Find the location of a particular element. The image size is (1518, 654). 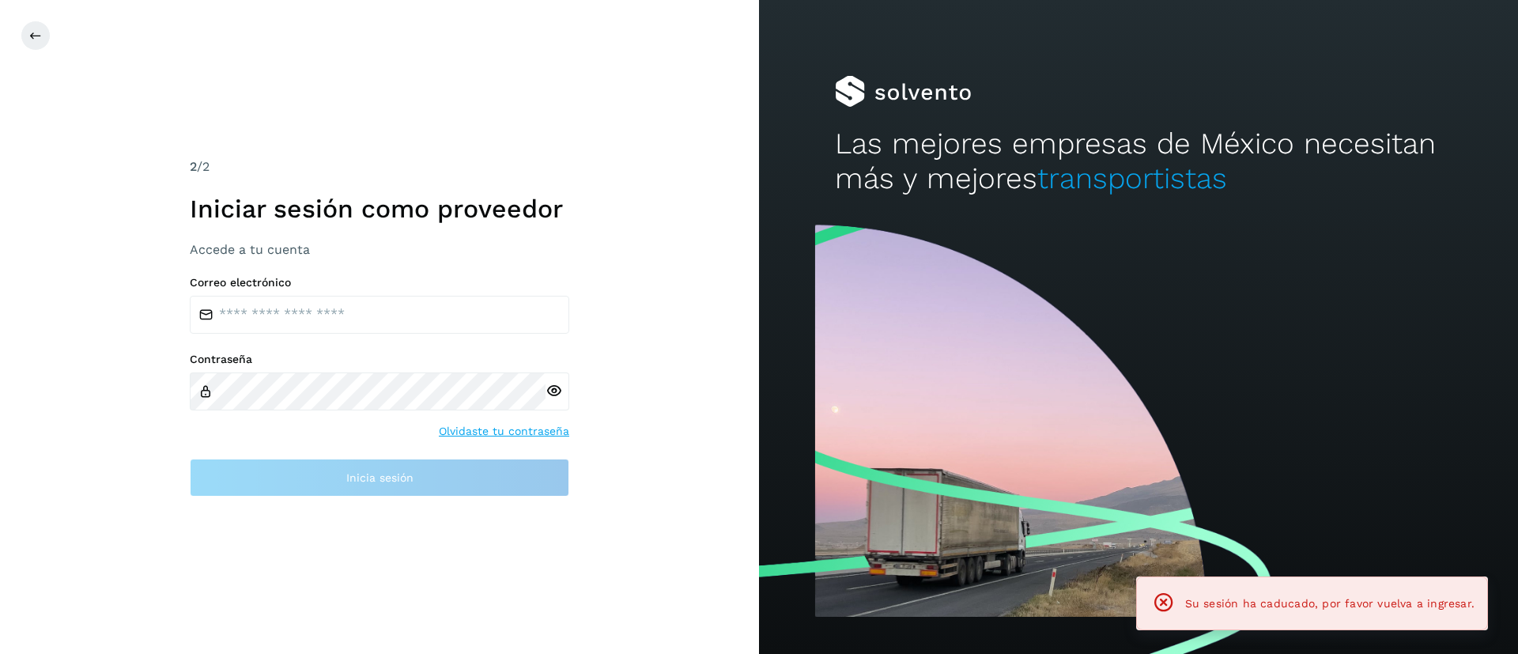

h2: Las mejores empresas de México necesitan más y mejores is located at coordinates (1138, 161).